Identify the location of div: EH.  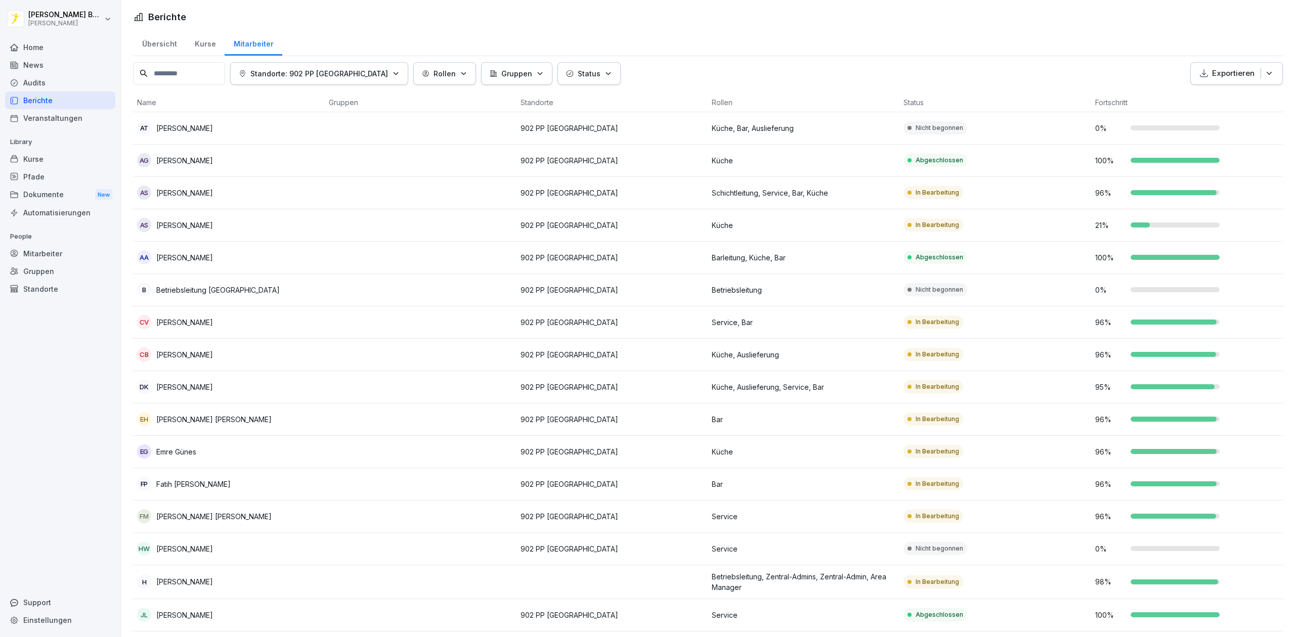
(144, 419).